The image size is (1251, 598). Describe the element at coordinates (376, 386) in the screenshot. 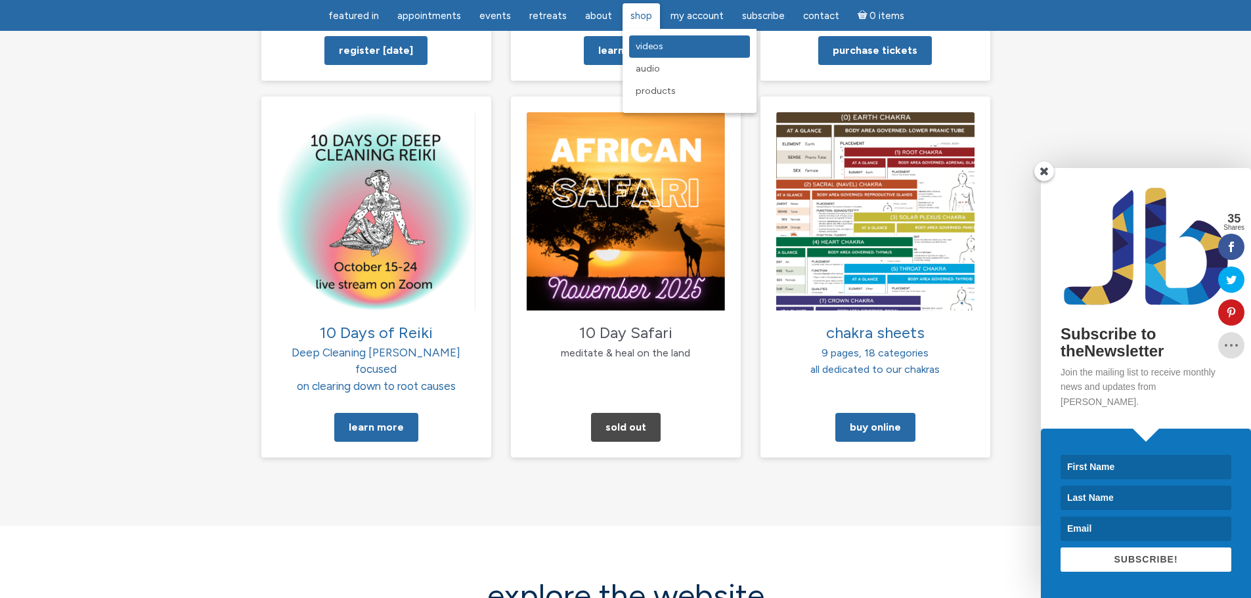

I see `span: on clearing down to root causes` at that location.